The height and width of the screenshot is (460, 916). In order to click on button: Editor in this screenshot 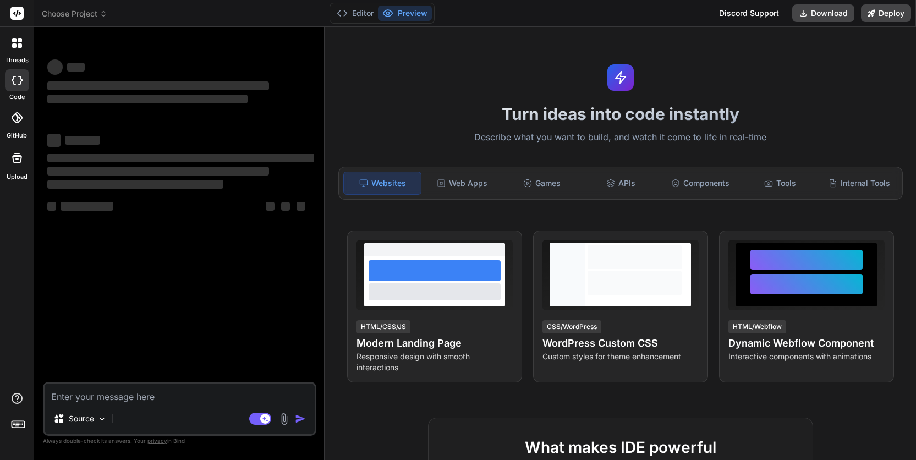, I will do `click(355, 13)`.